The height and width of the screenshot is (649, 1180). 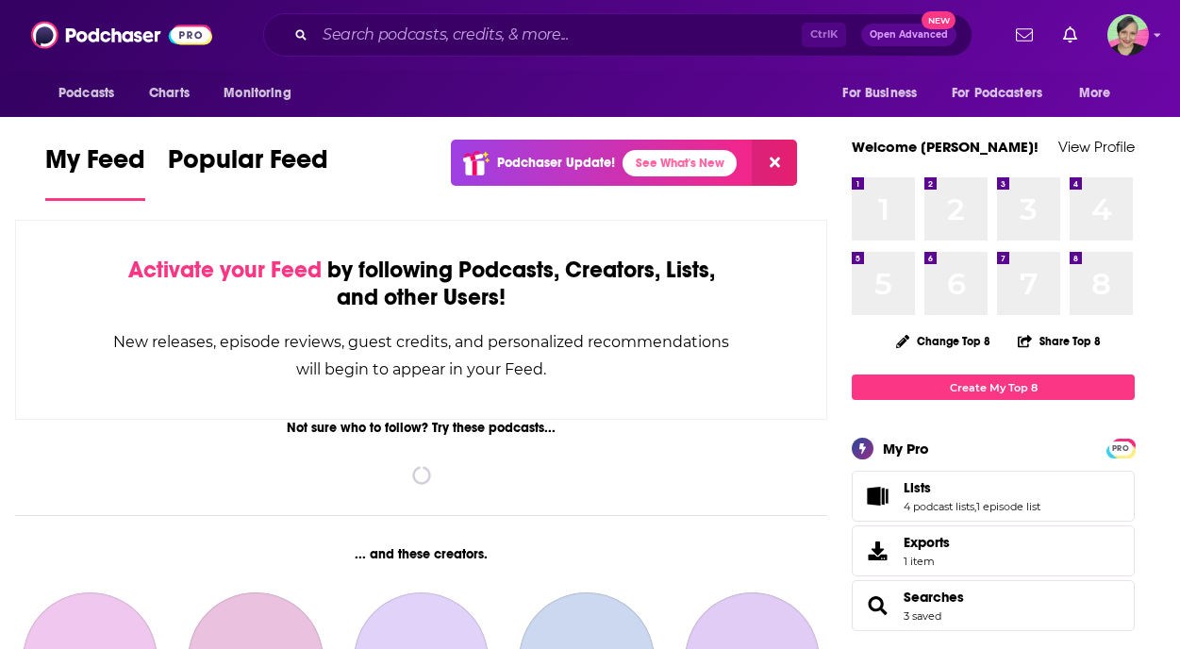 I want to click on span: PRO, so click(x=1121, y=448).